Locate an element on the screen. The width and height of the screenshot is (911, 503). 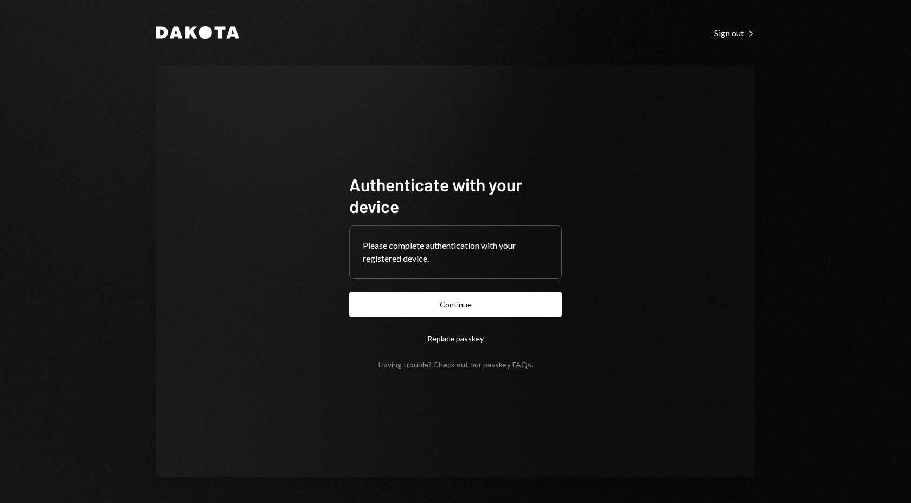
button: Continue is located at coordinates (455, 304).